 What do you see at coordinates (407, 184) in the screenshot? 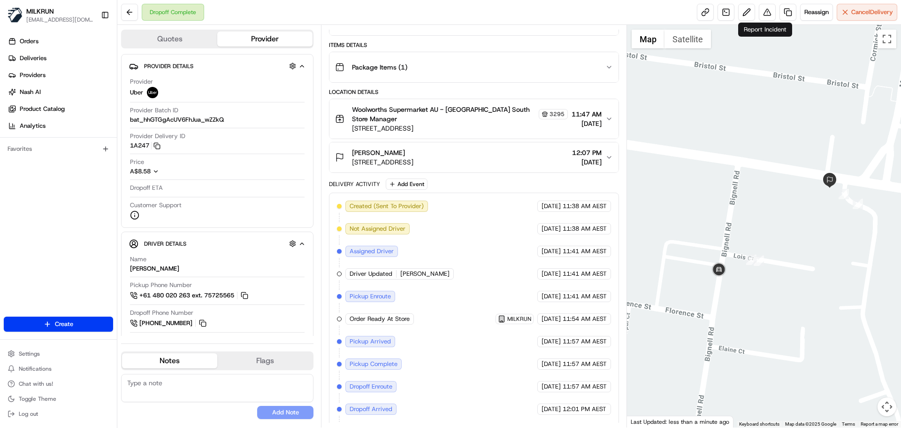
I see `button: Add Event` at bounding box center [407, 184].